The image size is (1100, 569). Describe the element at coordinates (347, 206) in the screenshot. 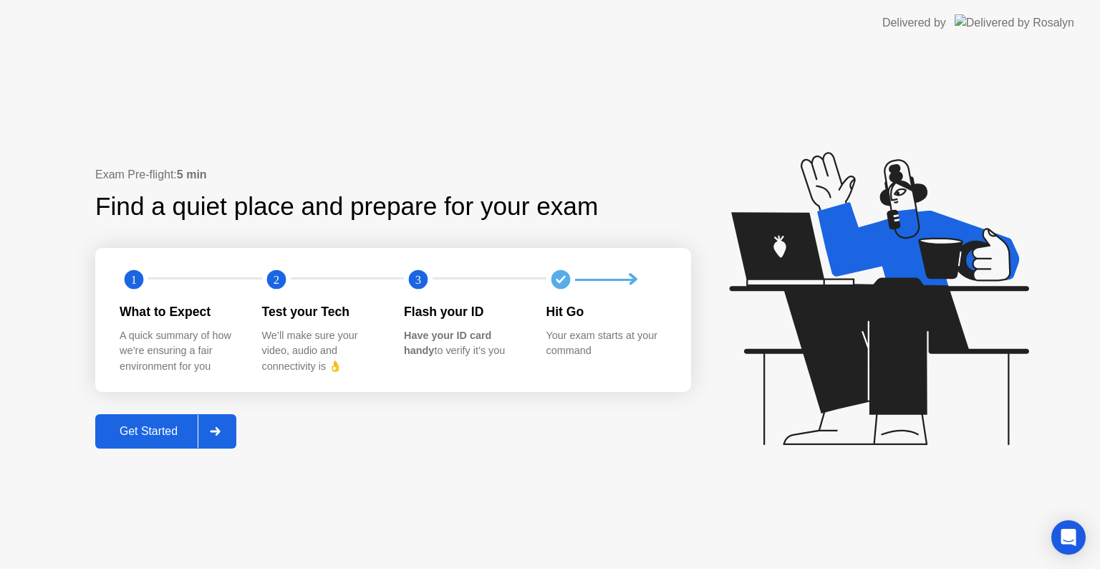

I see `div: Find a quiet place and prepare for your exam` at that location.